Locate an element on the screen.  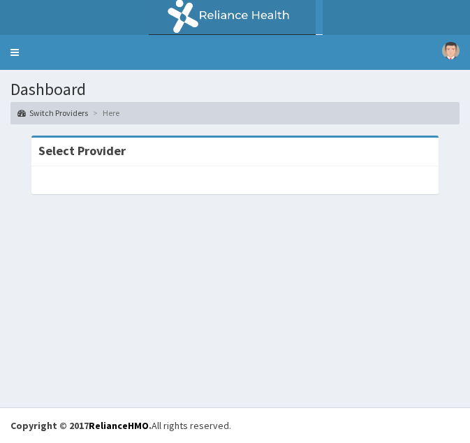
strong: Select Provider is located at coordinates (82, 150).